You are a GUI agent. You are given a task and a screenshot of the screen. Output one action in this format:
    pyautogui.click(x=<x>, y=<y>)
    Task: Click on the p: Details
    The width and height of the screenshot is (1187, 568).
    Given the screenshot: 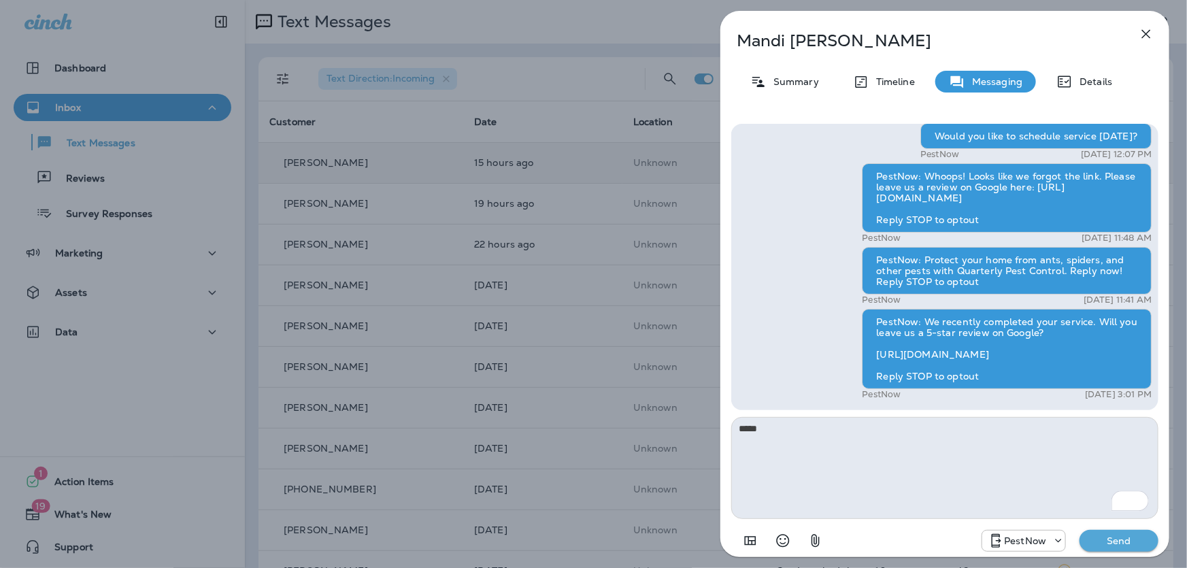 What is the action you would take?
    pyautogui.click(x=1092, y=82)
    